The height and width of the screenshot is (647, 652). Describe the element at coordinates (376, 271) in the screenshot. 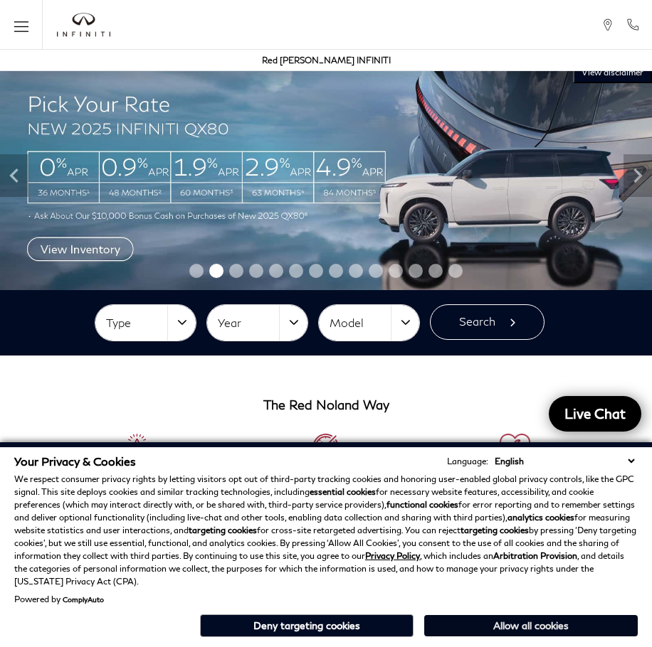

I see `span: Go to slide 10` at that location.